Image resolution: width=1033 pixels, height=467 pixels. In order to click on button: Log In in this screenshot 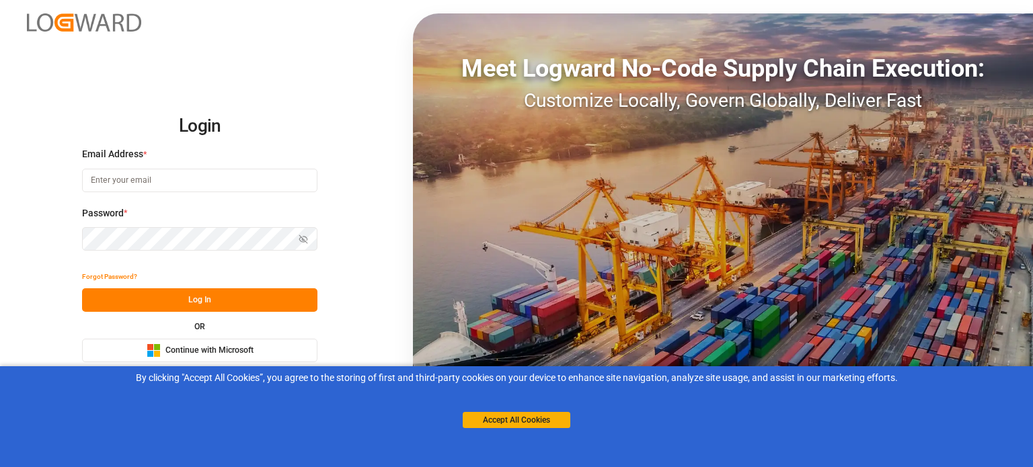, I will do `click(200, 300)`.